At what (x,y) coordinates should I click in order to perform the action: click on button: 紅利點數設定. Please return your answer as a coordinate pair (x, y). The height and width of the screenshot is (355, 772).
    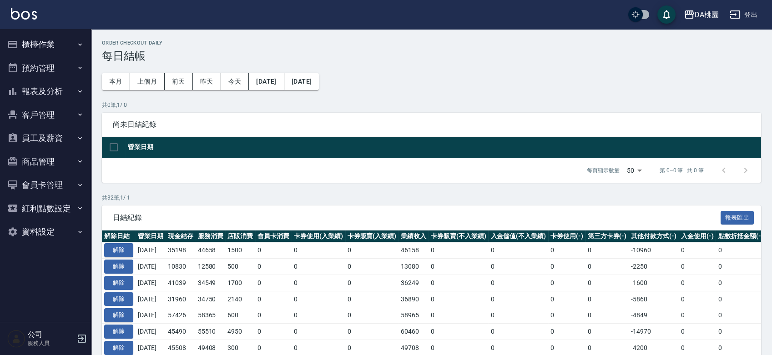
    Looking at the image, I should click on (45, 209).